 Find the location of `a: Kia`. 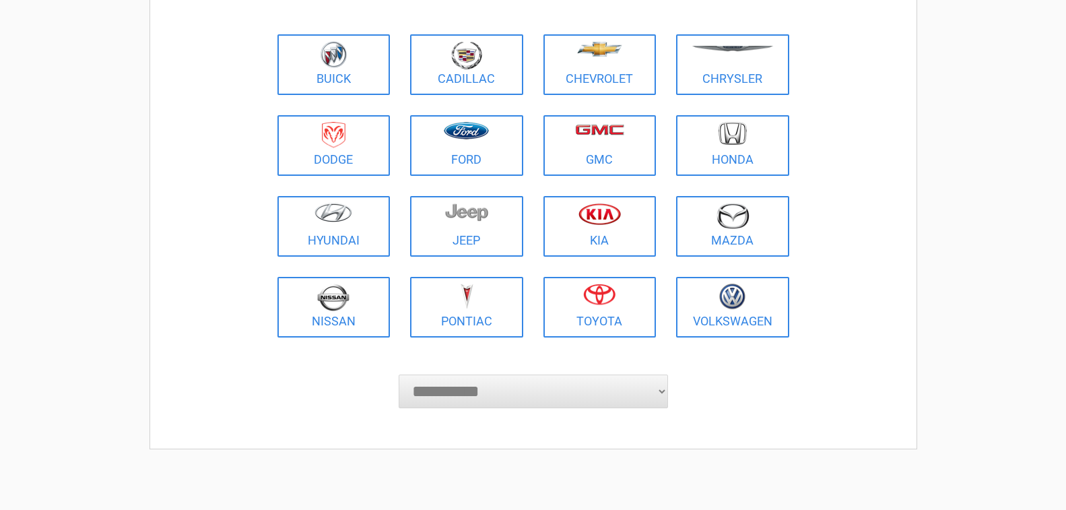

a: Kia is located at coordinates (600, 226).